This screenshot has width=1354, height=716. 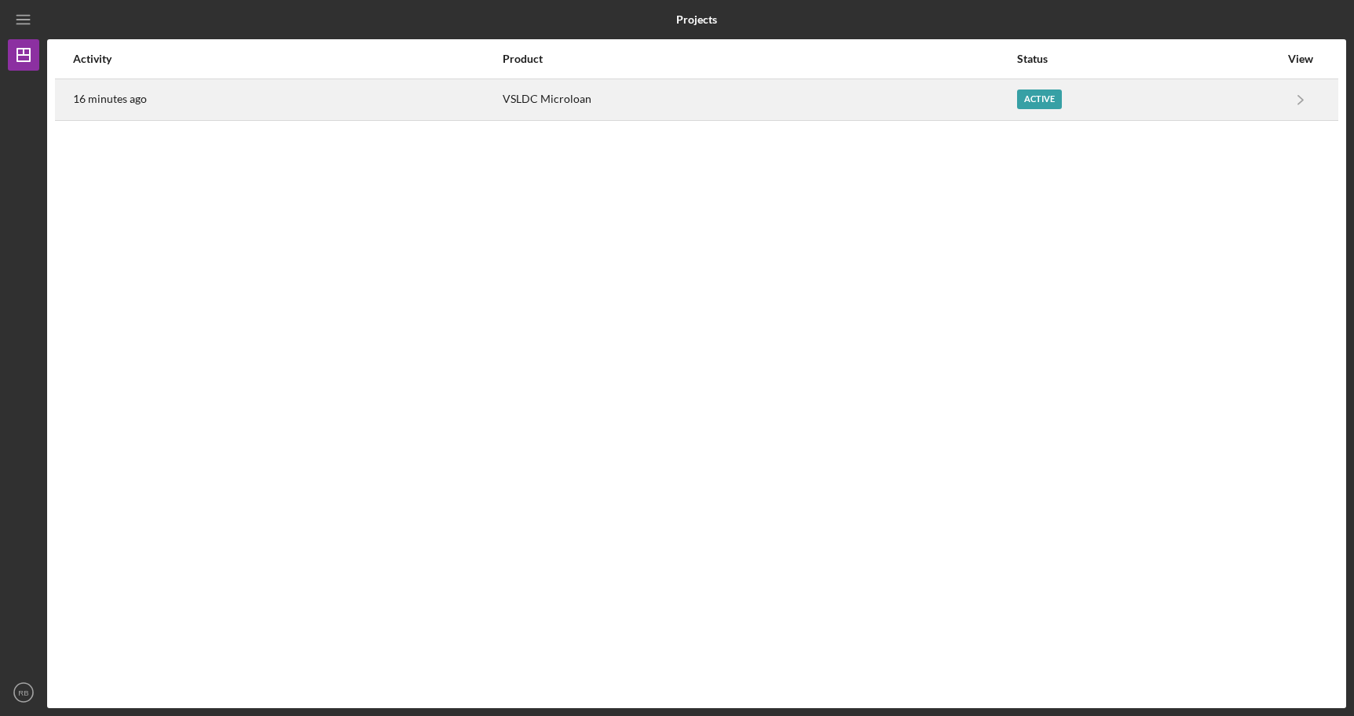 I want to click on div: Active, so click(x=1039, y=99).